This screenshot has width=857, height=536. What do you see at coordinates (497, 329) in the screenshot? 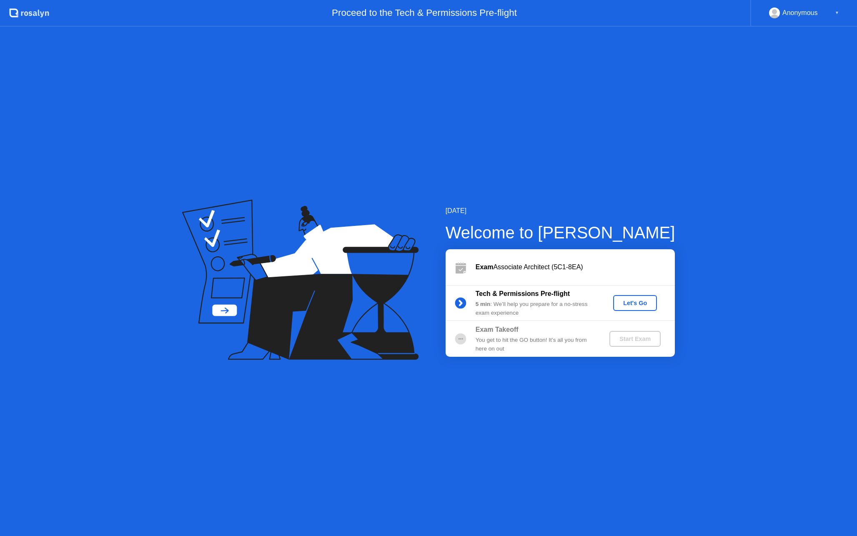
I see `b: Exam Takeoff` at bounding box center [497, 329].